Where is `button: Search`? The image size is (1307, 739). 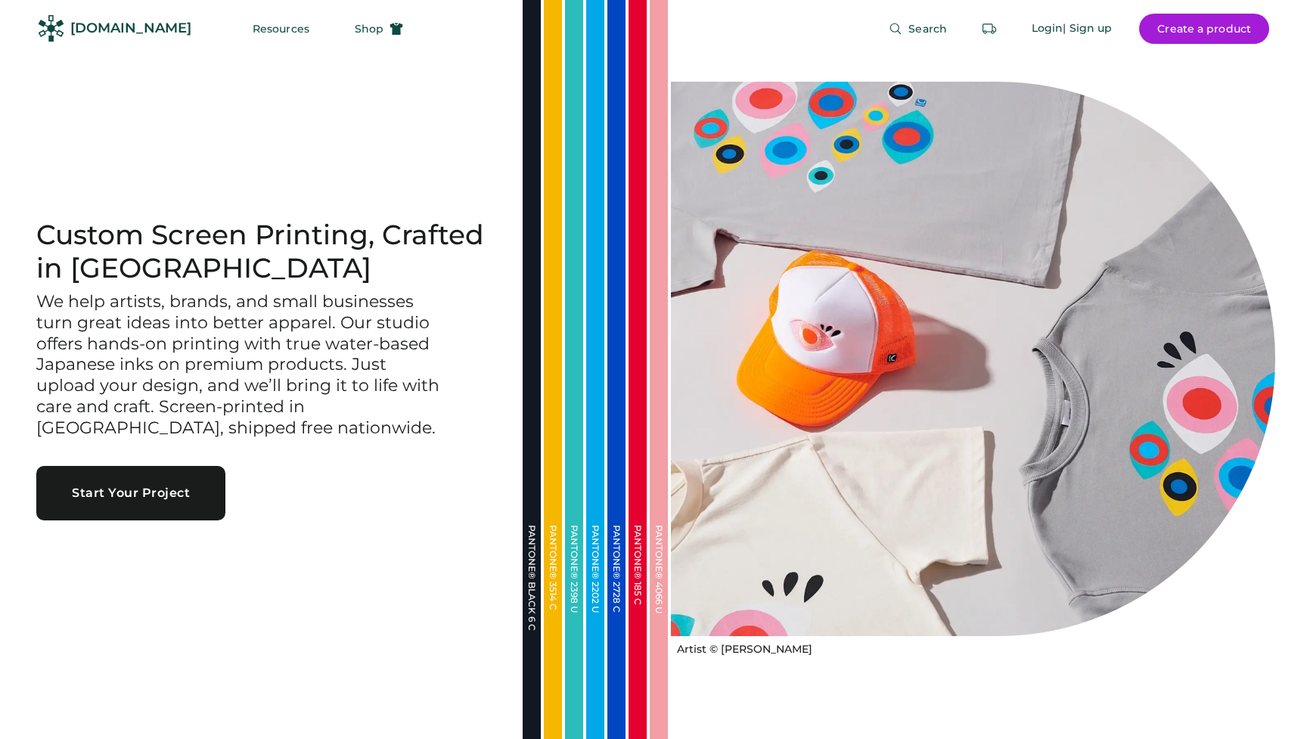
button: Search is located at coordinates (918, 29).